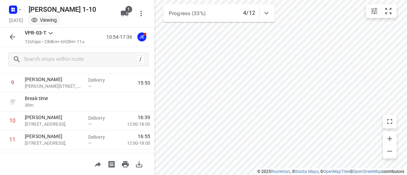 This screenshot has width=407, height=175. What do you see at coordinates (54, 86) in the screenshot?
I see `p: Martini van Geffenstraat 29C,` at bounding box center [54, 86].